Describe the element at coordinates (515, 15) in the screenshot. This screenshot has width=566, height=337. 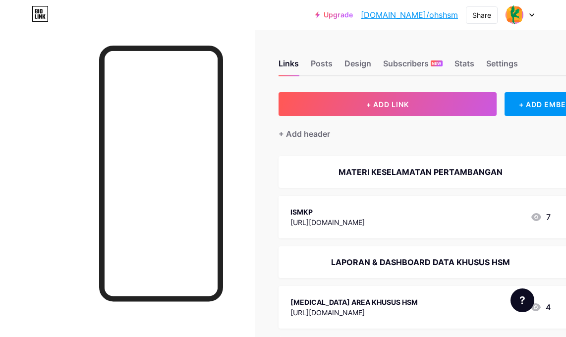
I see `img: ohshsm` at that location.